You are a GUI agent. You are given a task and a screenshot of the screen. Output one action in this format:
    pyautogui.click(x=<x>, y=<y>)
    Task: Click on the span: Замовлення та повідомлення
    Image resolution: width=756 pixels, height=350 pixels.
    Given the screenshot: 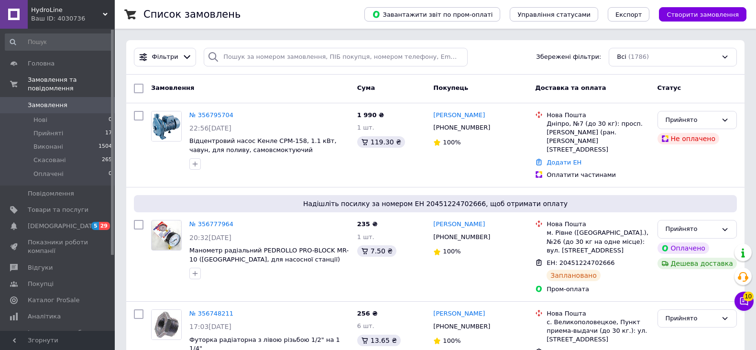 What is the action you would take?
    pyautogui.click(x=71, y=84)
    